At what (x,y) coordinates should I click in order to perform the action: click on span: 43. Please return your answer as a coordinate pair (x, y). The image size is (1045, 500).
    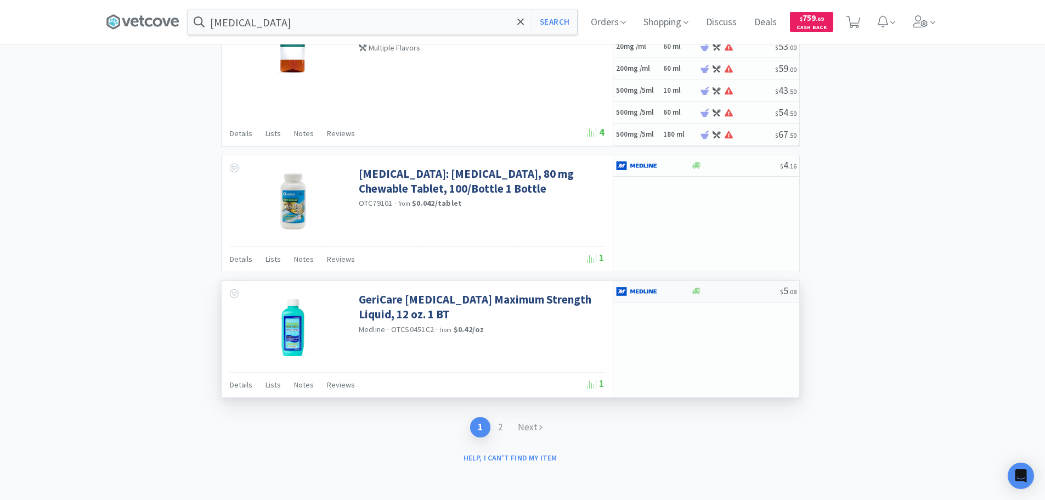
    Looking at the image, I should click on (786, 90).